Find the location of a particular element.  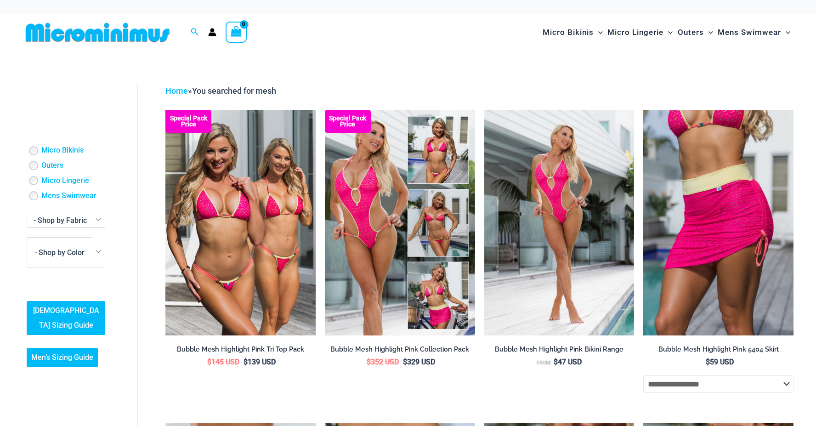

img: Tri Top Pack F is located at coordinates (240, 222).